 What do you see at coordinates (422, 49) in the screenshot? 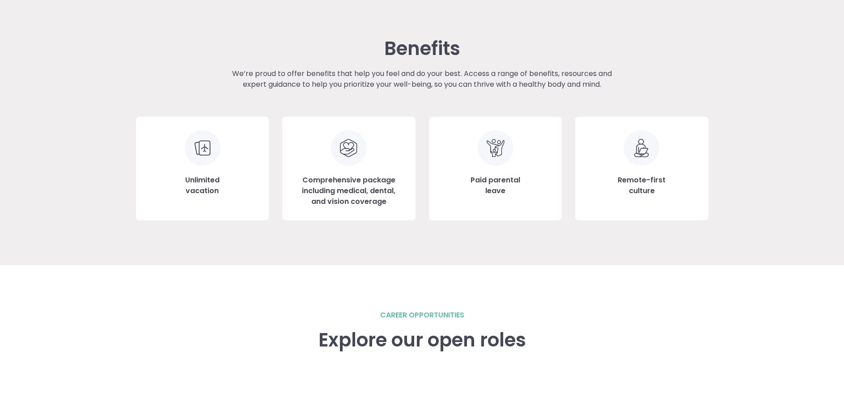
I see `h3: Benefits` at bounding box center [422, 49].